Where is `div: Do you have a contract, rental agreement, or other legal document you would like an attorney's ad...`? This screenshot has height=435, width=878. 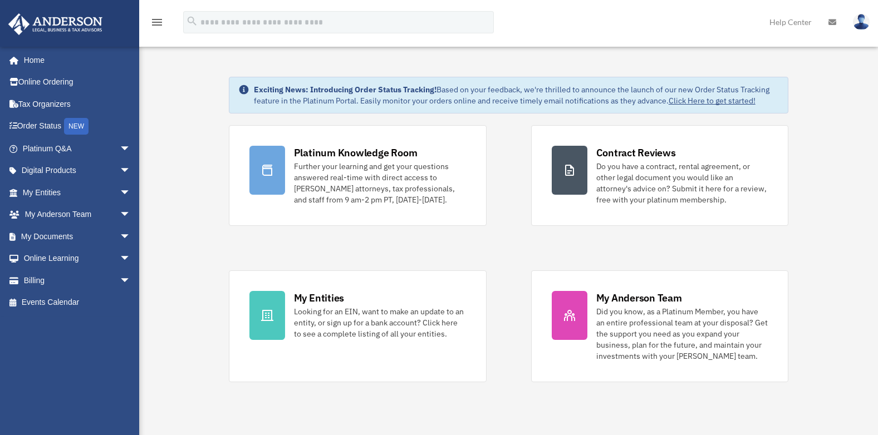
div: Do you have a contract, rental agreement, or other legal document you would like an attorney's ad... is located at coordinates (682, 183).